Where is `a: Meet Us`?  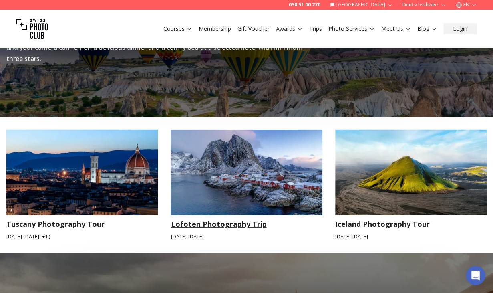 a: Meet Us is located at coordinates (396, 29).